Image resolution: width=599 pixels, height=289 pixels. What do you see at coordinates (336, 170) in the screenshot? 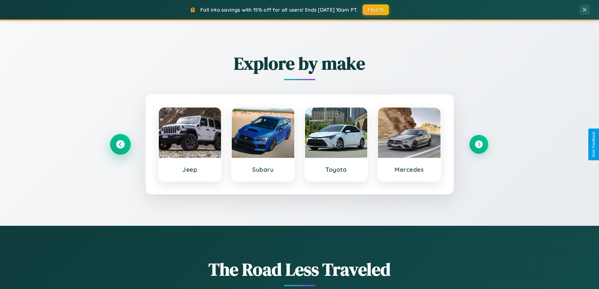
I see `h3: Toyota` at bounding box center [336, 170].